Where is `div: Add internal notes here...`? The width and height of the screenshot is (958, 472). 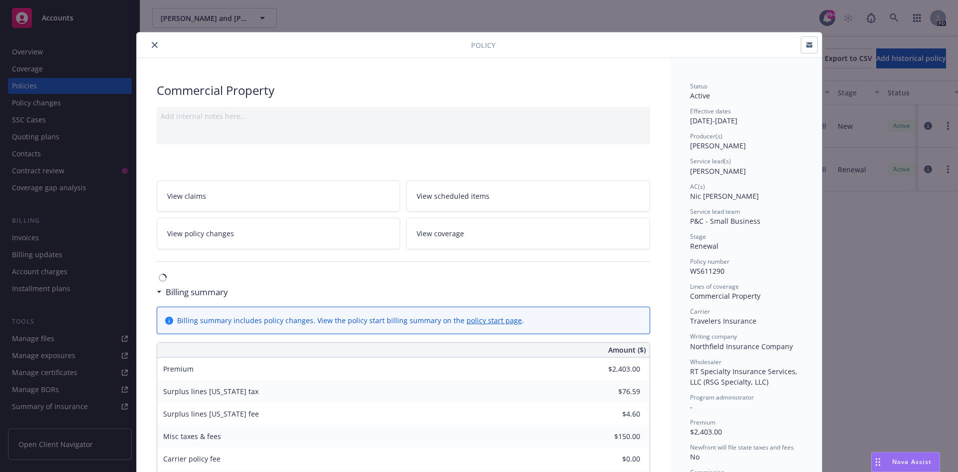 div: Add internal notes here... is located at coordinates (403, 116).